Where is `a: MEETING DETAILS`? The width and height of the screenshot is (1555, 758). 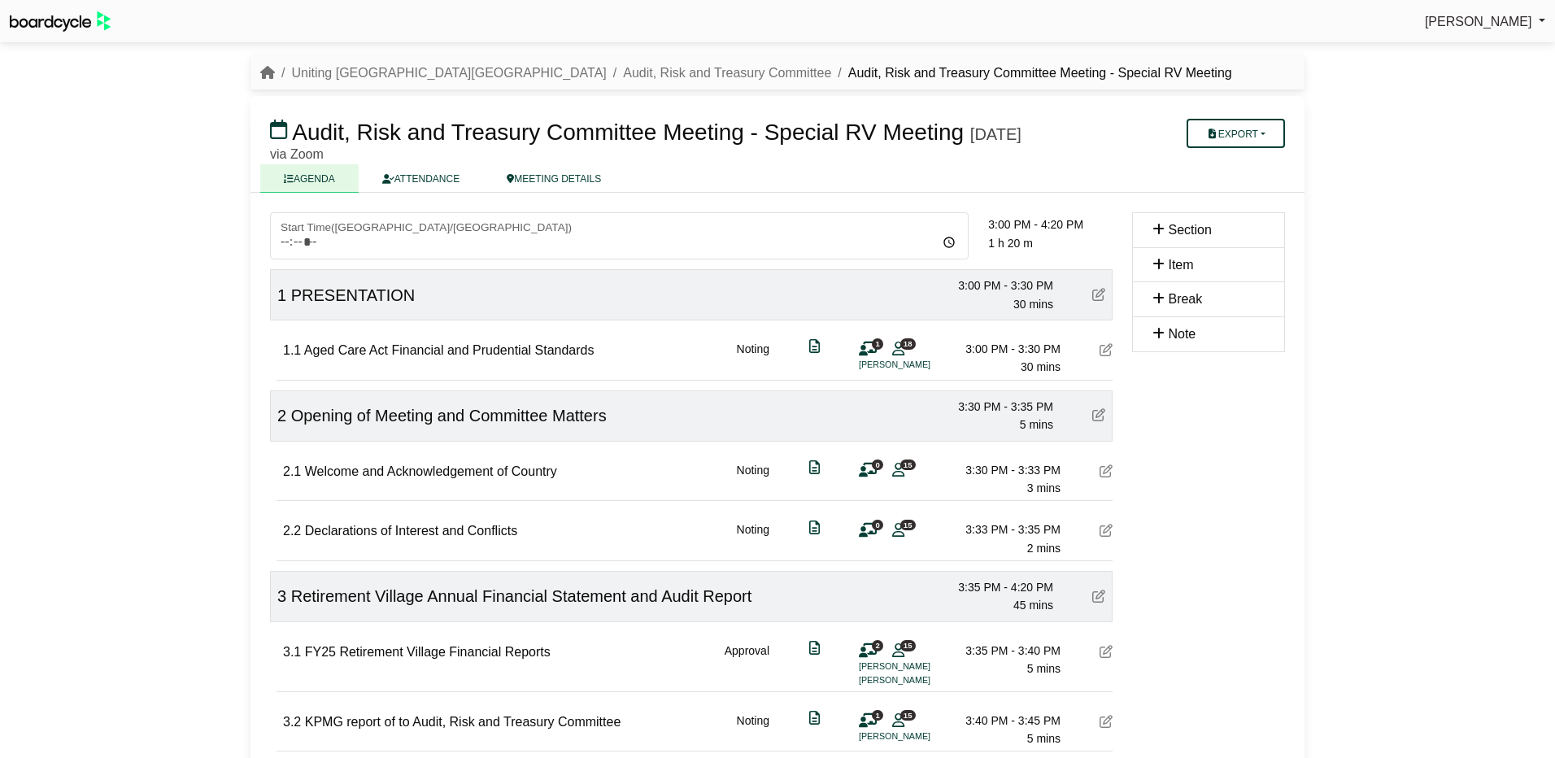
a: MEETING DETAILS is located at coordinates (554, 178).